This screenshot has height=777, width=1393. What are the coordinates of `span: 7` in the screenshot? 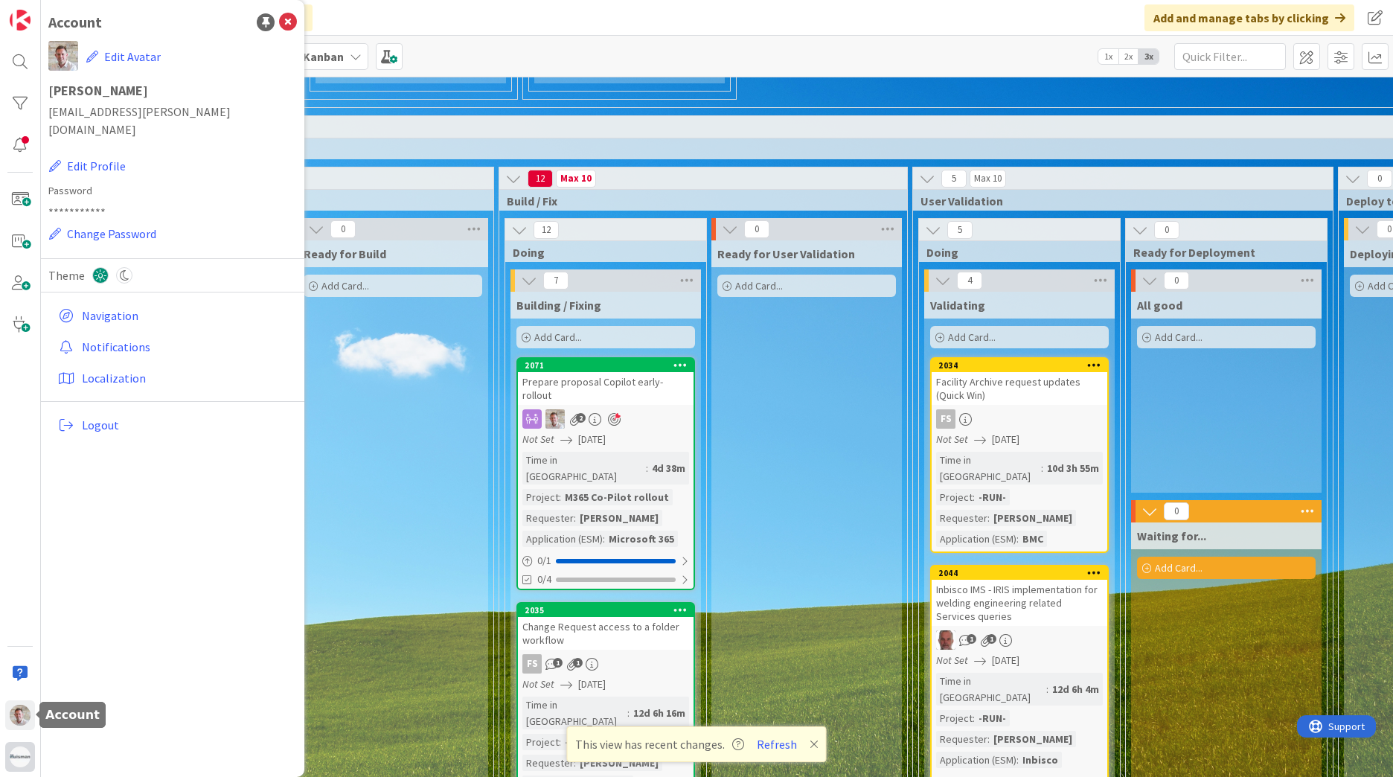 It's located at (556, 280).